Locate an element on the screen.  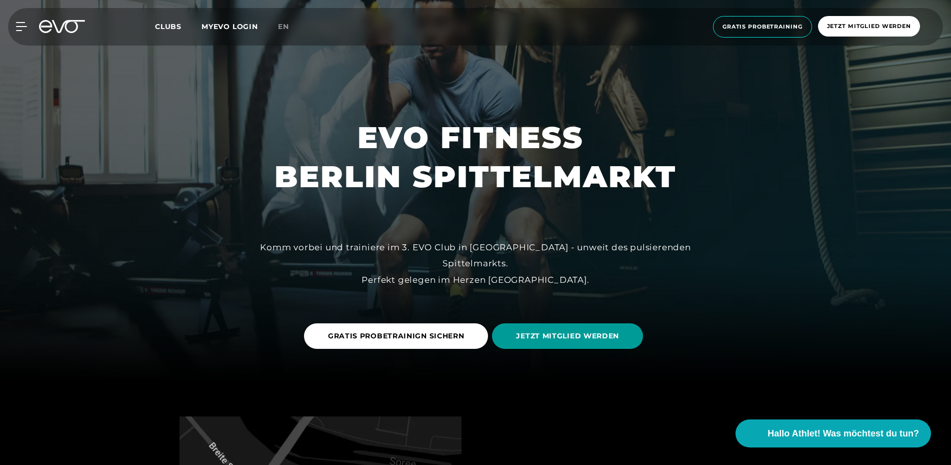
span: Hallo Athlet! Was möchtest du tun? is located at coordinates (843, 433).